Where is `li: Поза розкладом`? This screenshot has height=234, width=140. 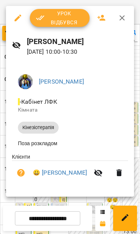
li: Поза розкладом is located at coordinates (70, 143).